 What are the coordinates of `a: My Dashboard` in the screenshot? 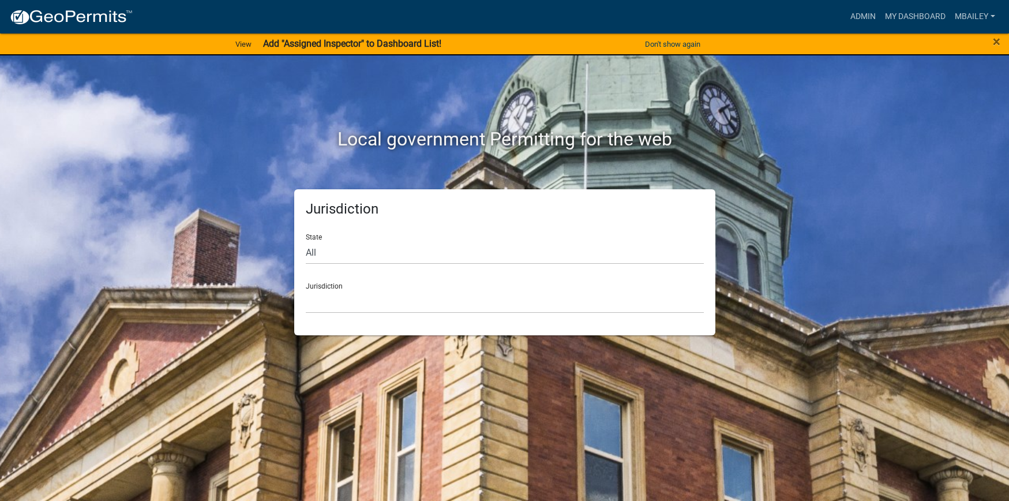 It's located at (915, 17).